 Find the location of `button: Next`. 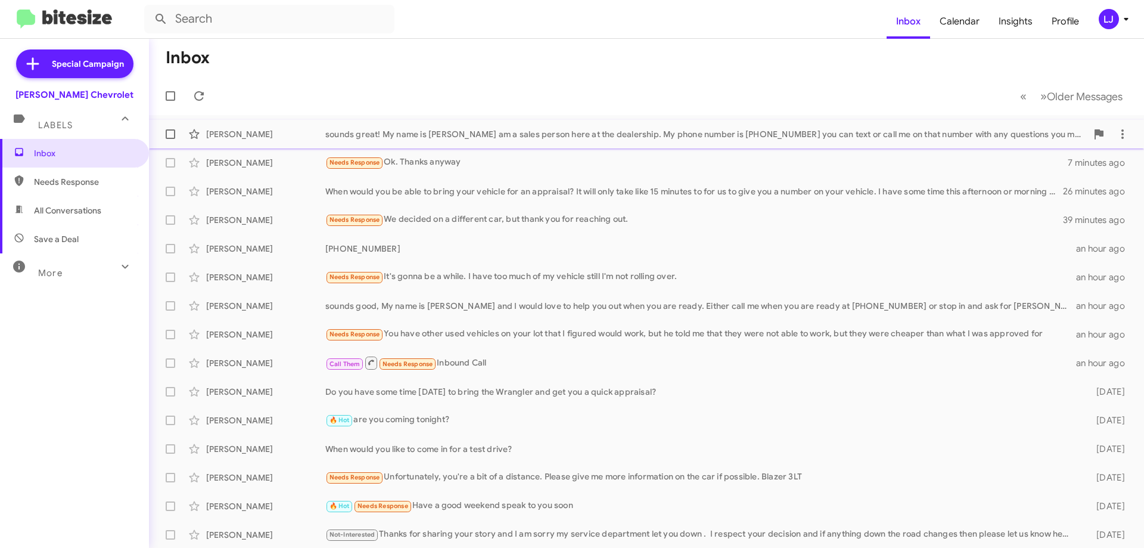

button: Next is located at coordinates (1082, 96).